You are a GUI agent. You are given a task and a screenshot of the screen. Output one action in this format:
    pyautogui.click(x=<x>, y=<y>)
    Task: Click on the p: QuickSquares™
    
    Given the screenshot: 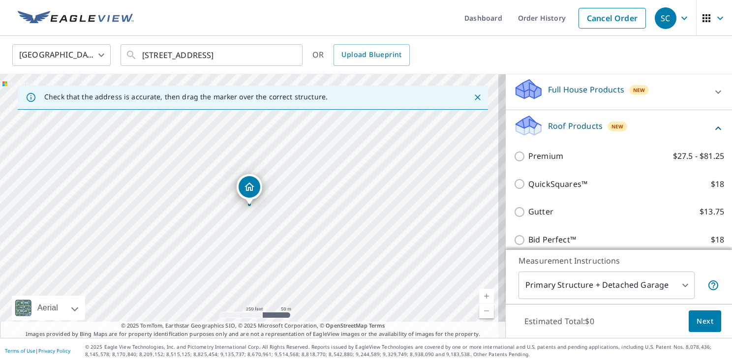 What is the action you would take?
    pyautogui.click(x=558, y=184)
    